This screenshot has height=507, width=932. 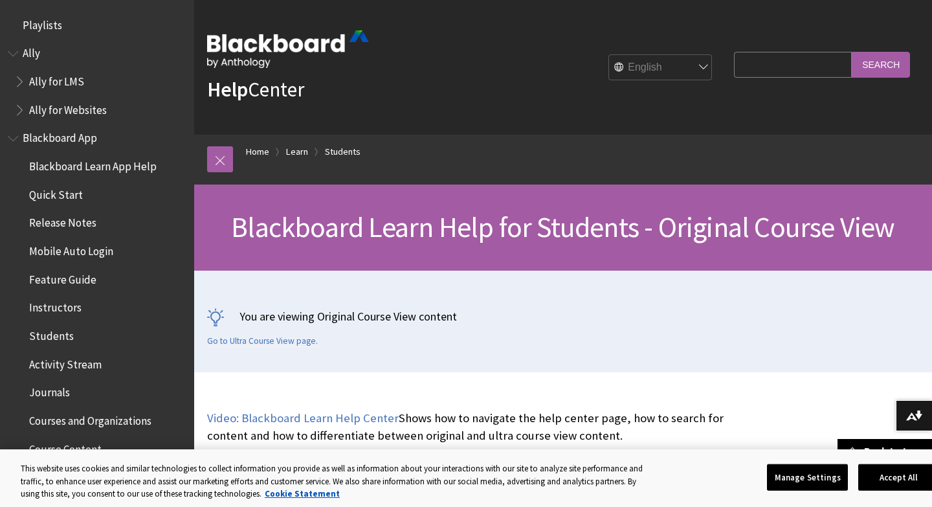 I want to click on span: Courses and Organizations, so click(x=90, y=418).